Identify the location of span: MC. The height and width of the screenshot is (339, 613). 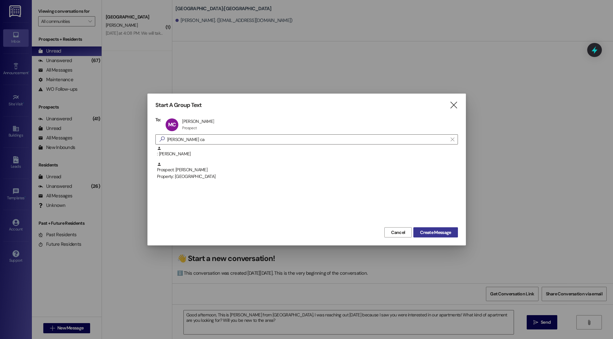
(172, 125).